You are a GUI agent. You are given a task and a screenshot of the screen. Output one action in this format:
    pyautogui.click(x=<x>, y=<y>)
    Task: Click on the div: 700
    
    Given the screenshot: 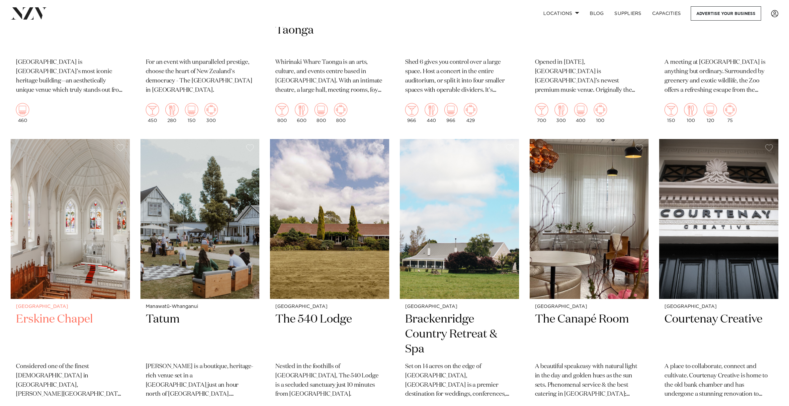 What is the action you would take?
    pyautogui.click(x=542, y=113)
    